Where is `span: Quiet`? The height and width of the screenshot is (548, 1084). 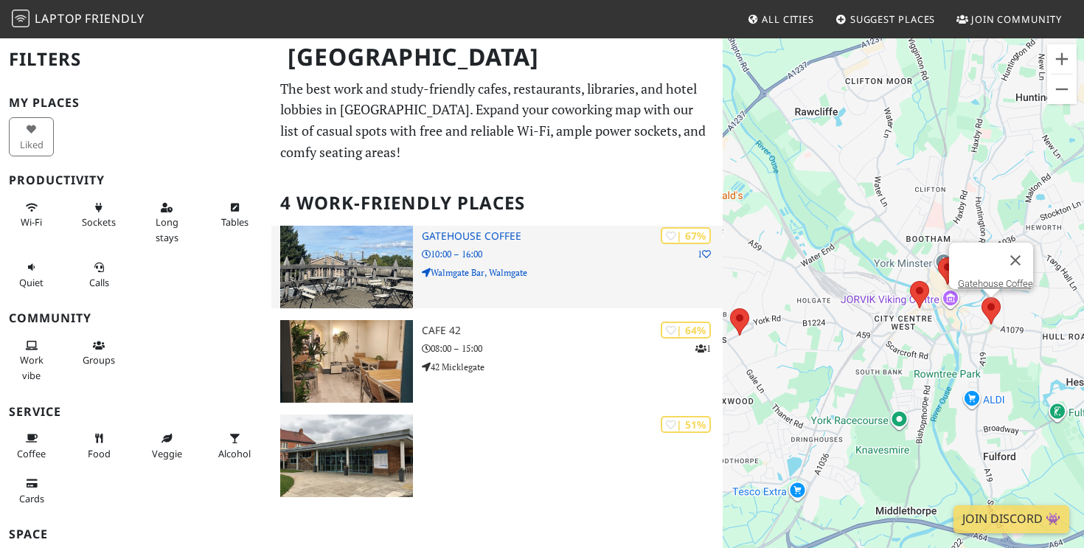
span: Quiet is located at coordinates (31, 282).